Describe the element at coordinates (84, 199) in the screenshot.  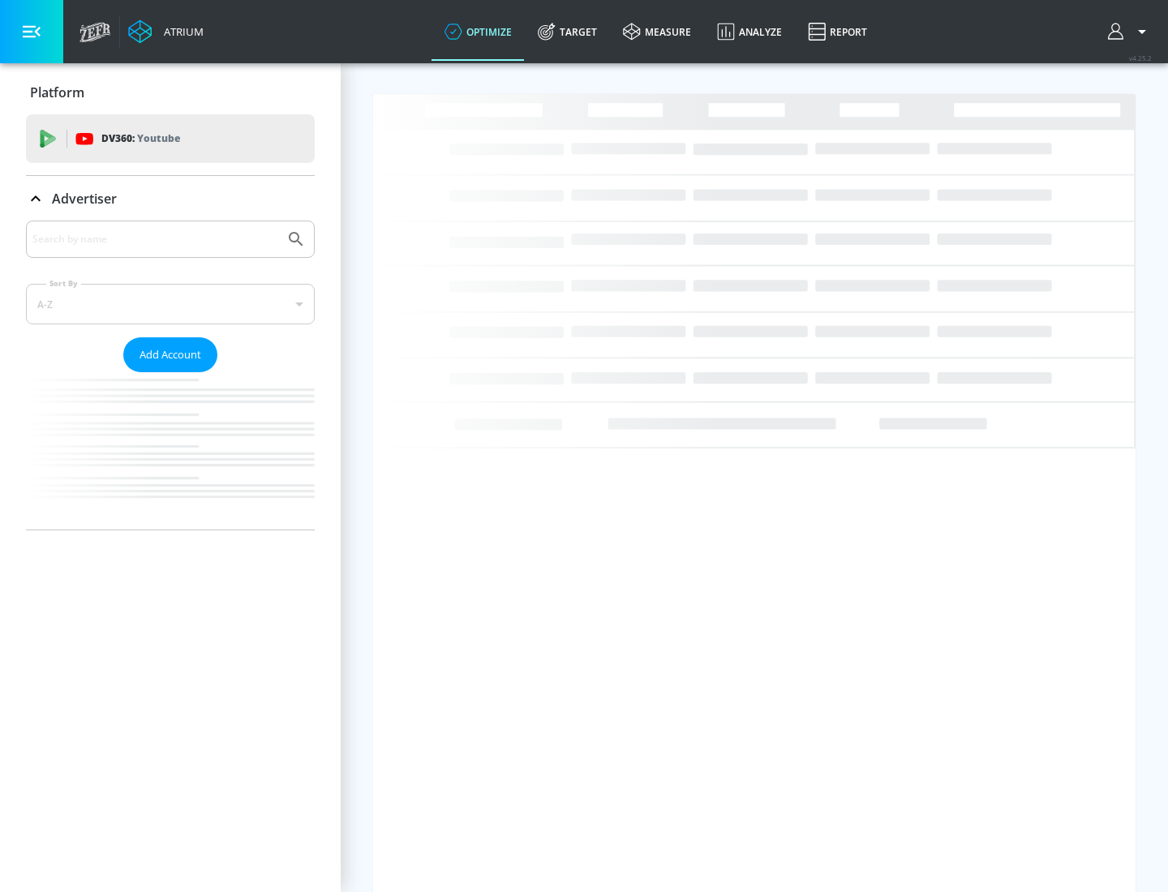
I see `p: Advertiser` at that location.